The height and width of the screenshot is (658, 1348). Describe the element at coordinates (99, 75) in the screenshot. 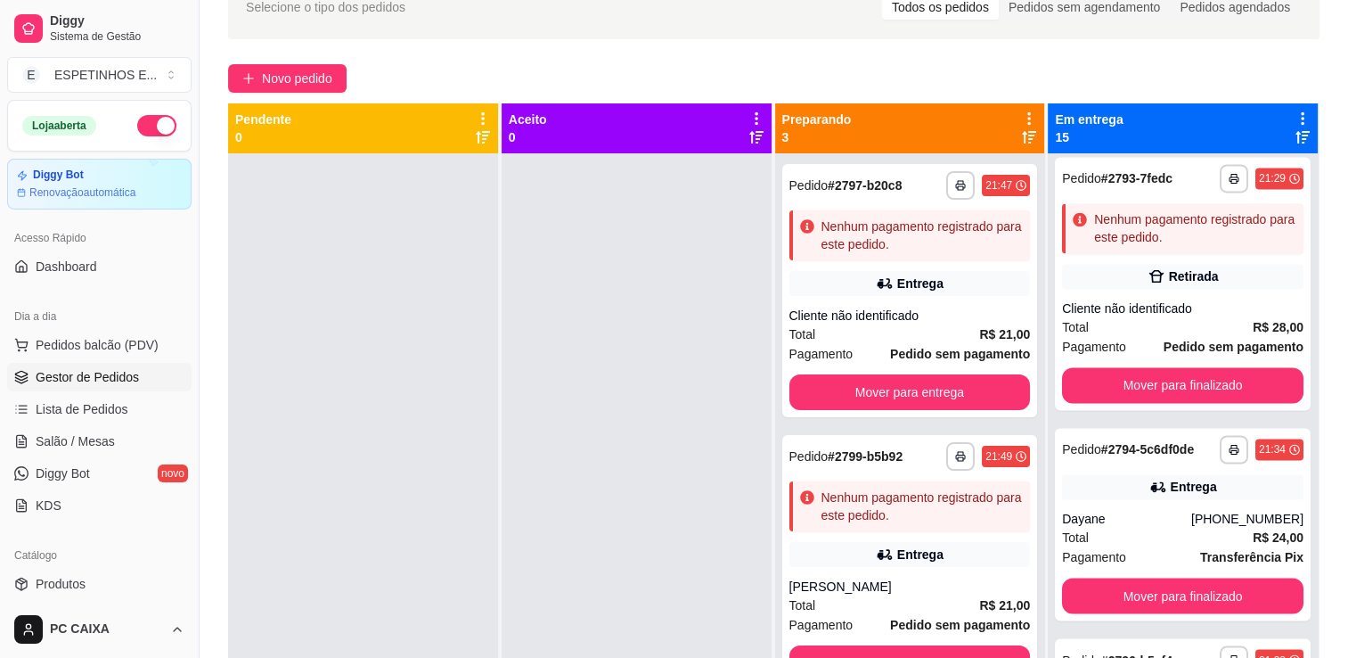

I see `button: Select a team` at that location.